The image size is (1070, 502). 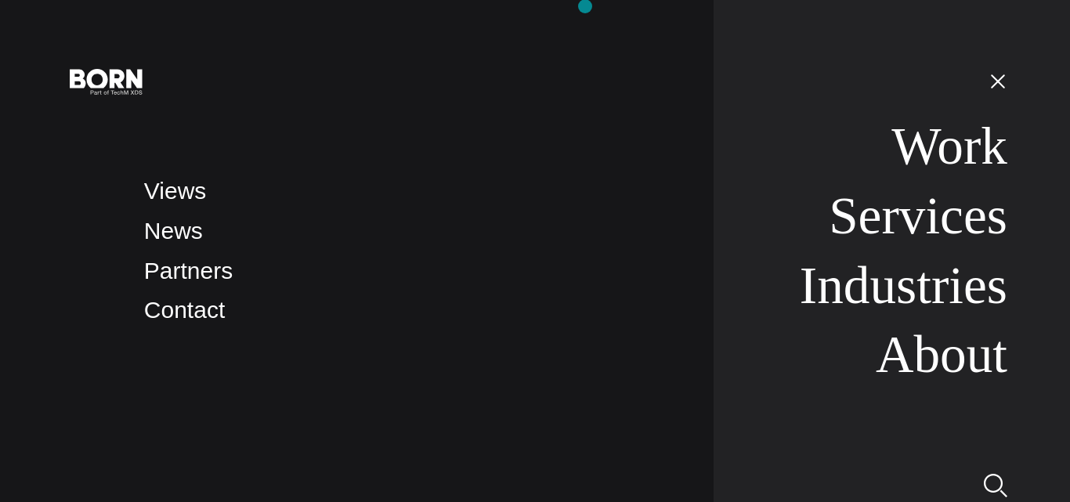 I want to click on a: Services, so click(x=918, y=215).